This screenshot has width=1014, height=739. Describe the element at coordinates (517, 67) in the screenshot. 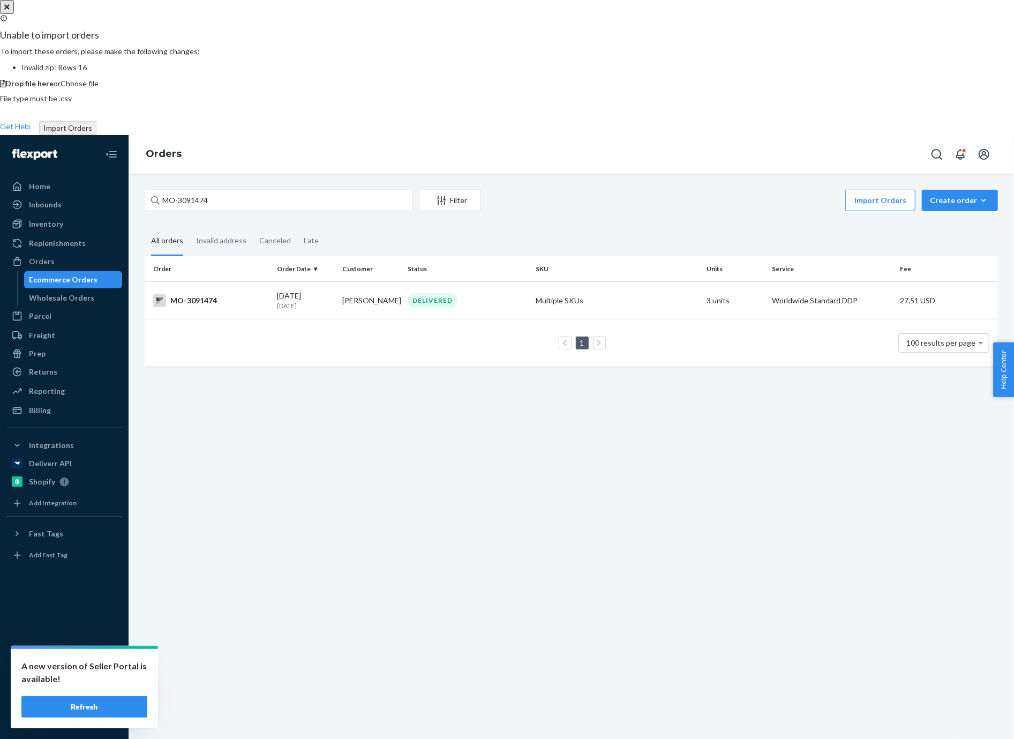

I see `li: Invalid zip: Rows 16` at that location.